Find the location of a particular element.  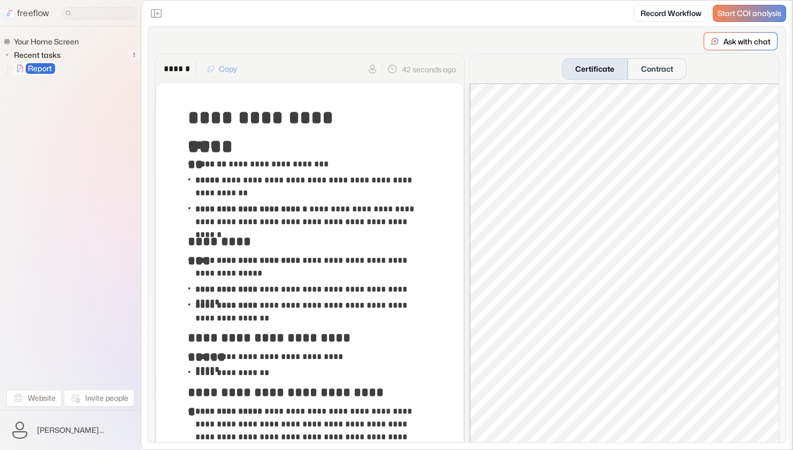

button: Recent tasks is located at coordinates (34, 55).